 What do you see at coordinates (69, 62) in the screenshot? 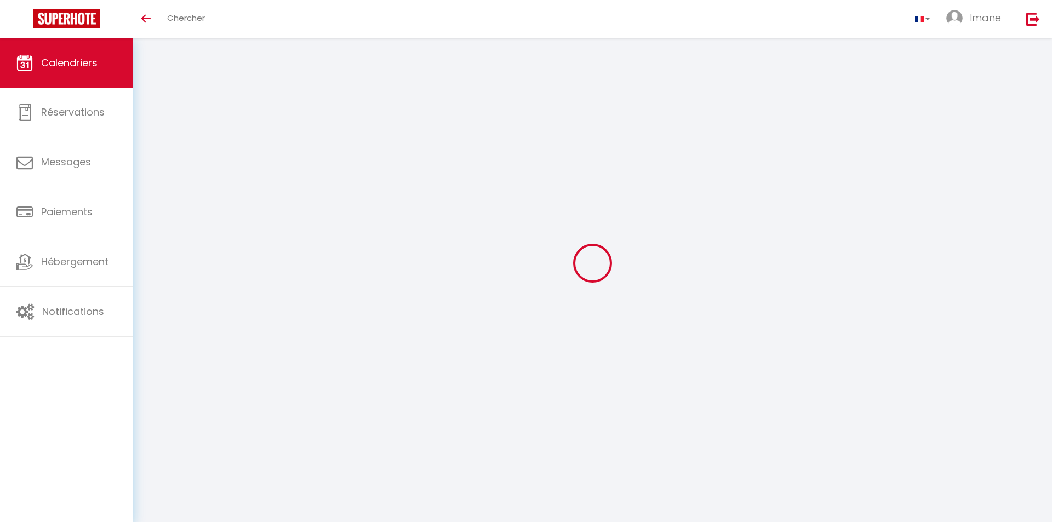
I see `span: Calendriers` at bounding box center [69, 62].